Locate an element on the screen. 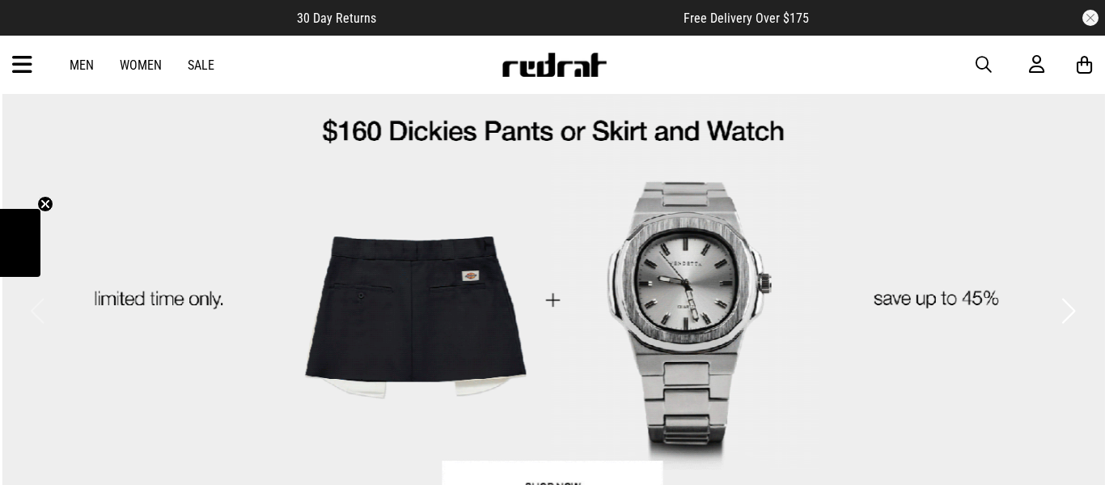 The image size is (1105, 485). button: Previous slide is located at coordinates (36, 311).